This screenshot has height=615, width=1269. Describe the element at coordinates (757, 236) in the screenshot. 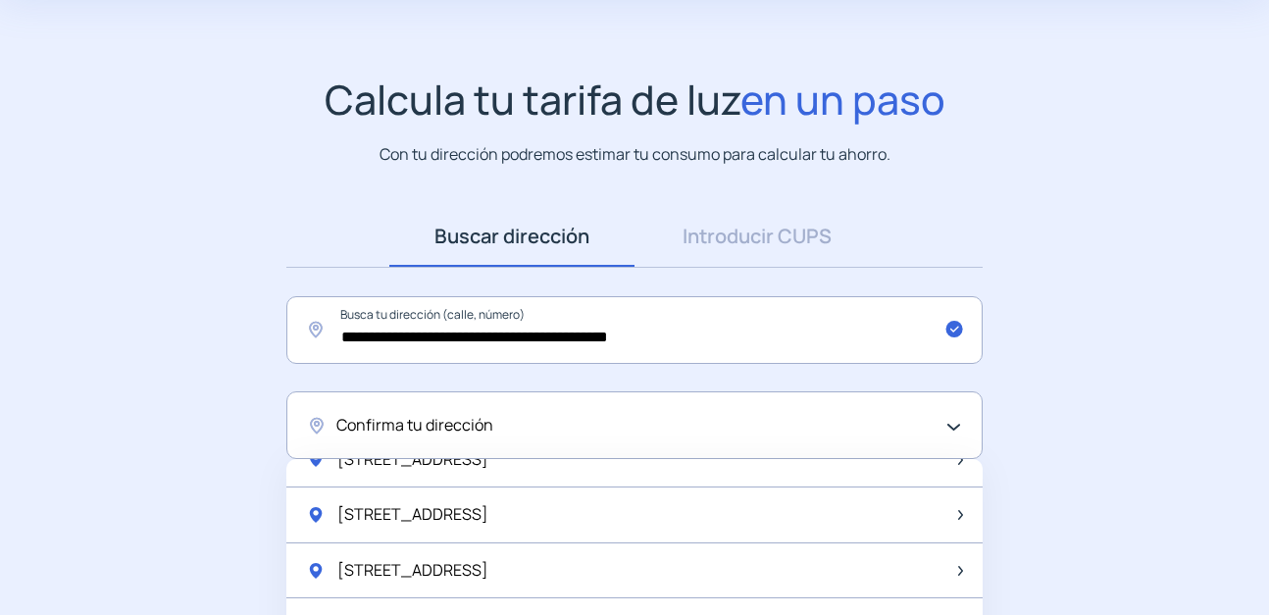

I see `a: Introducir CUPS` at that location.